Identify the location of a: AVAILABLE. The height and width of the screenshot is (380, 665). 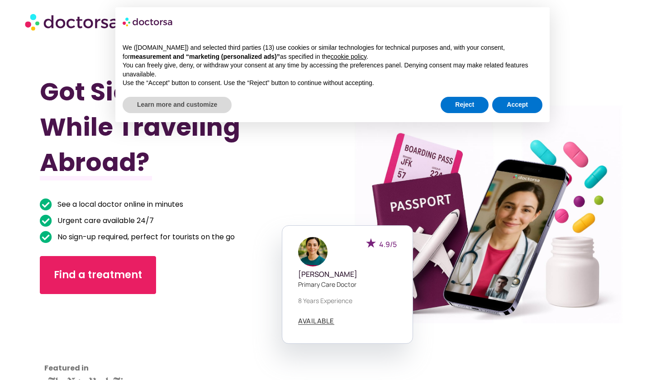
(316, 321).